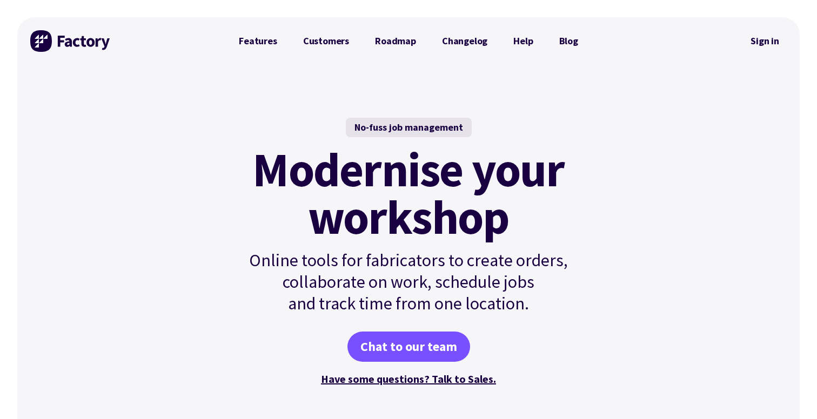  I want to click on a: Sign in, so click(764, 41).